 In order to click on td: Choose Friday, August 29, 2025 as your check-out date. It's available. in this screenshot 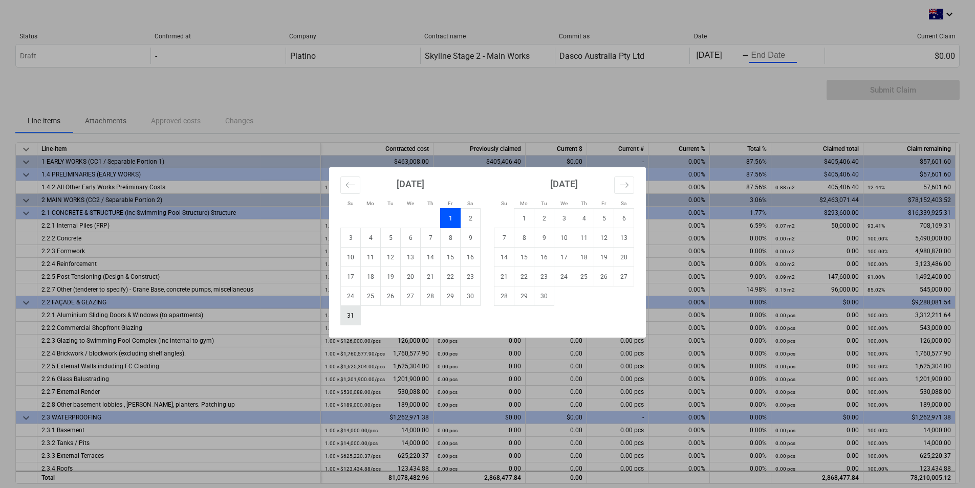, I will do `click(450, 296)`.